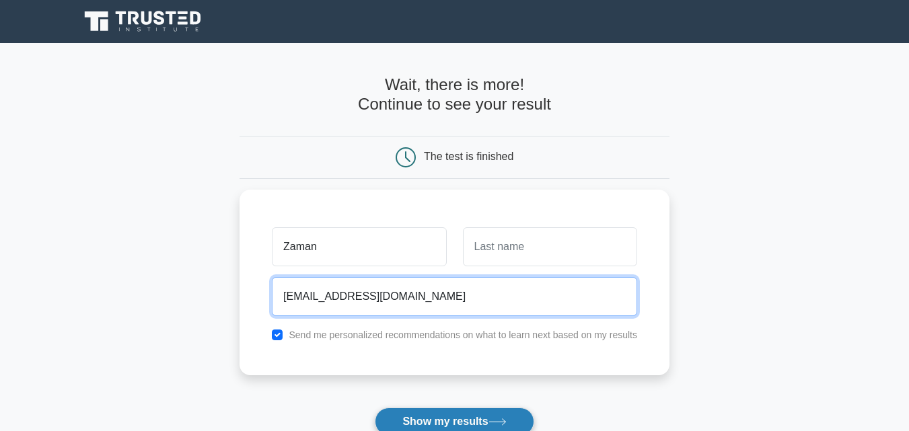  What do you see at coordinates (359, 247) in the screenshot?
I see `input: First name` at bounding box center [359, 247].